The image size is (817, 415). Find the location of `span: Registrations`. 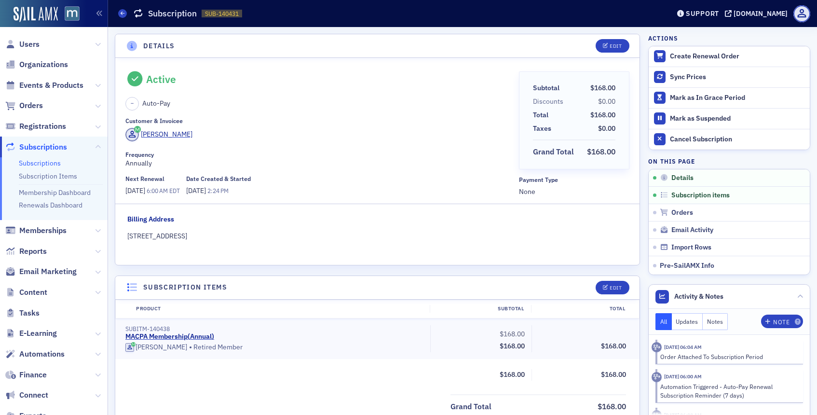

span: Registrations is located at coordinates (42, 126).